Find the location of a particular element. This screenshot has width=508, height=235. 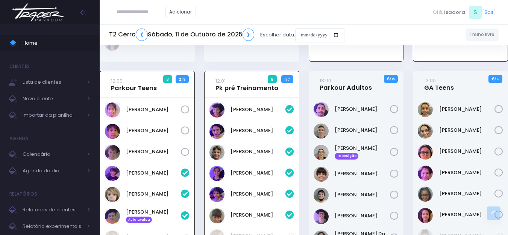

small: / 7 is located at coordinates (287, 80).